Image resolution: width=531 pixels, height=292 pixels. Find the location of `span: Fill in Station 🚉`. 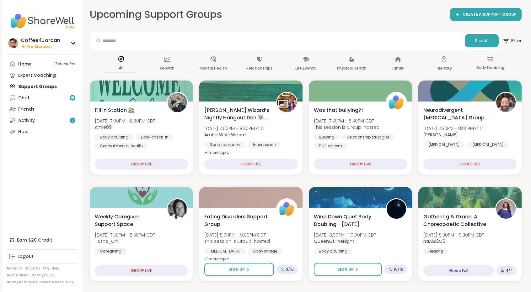

span: Fill in Station 🚉 is located at coordinates (115, 110).